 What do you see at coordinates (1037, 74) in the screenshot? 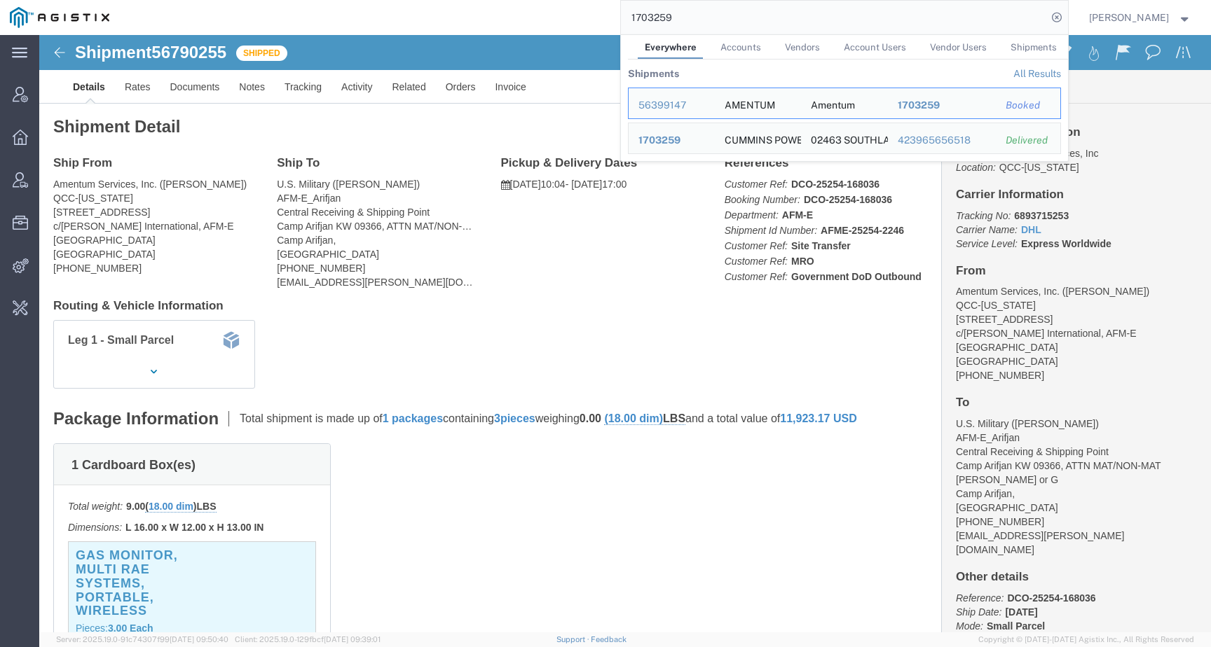
I see `a: View all shipments found by criterion` at bounding box center [1037, 74].